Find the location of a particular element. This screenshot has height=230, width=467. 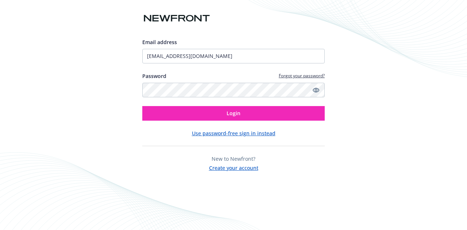

span: Email address is located at coordinates (159, 42).